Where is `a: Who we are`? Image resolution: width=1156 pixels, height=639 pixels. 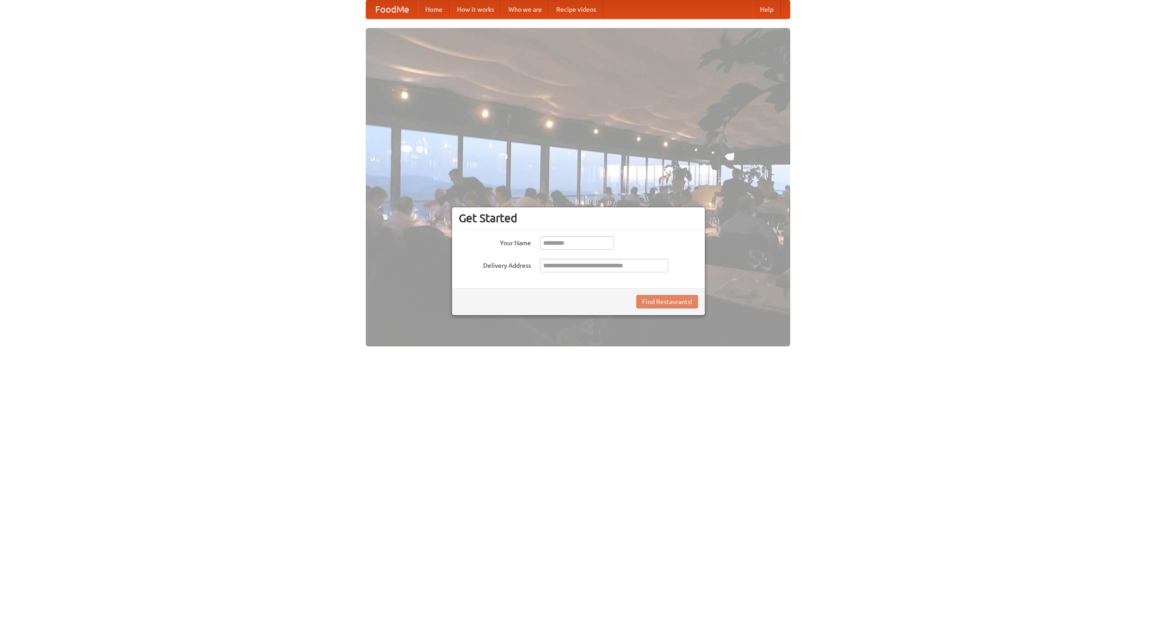 a: Who we are is located at coordinates (525, 9).